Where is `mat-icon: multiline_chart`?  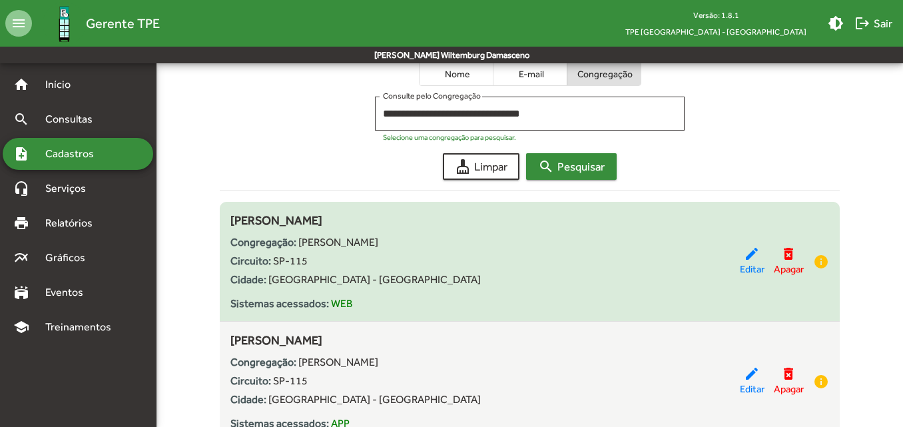
mat-icon: multiline_chart is located at coordinates (21, 258).